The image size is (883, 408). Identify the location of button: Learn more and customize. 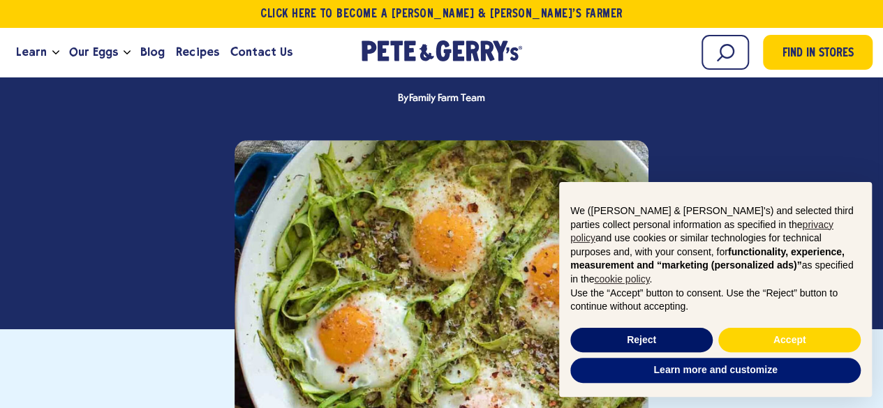
(715, 370).